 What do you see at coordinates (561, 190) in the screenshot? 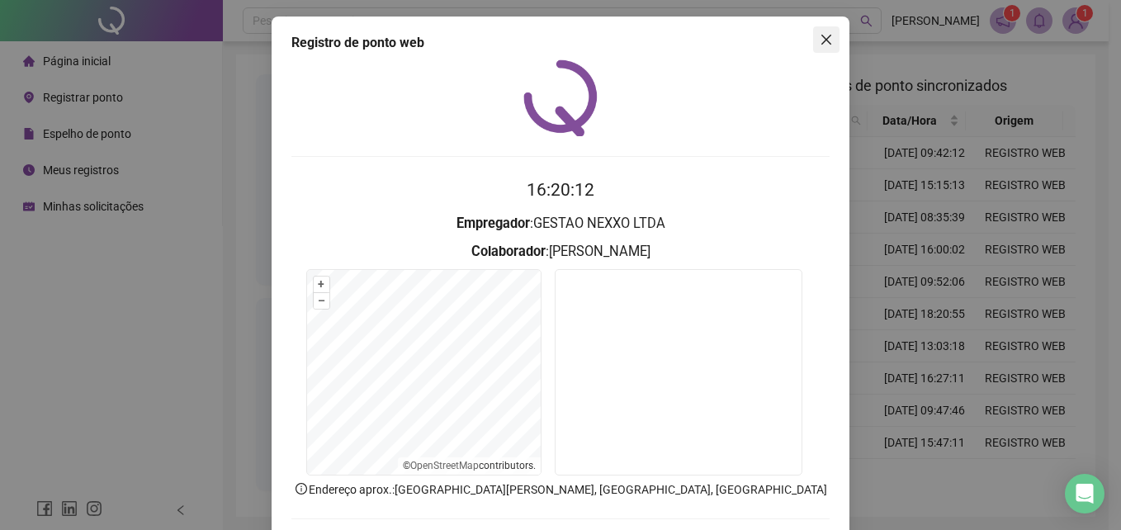
I see `time: 16:20:12` at bounding box center [561, 190].